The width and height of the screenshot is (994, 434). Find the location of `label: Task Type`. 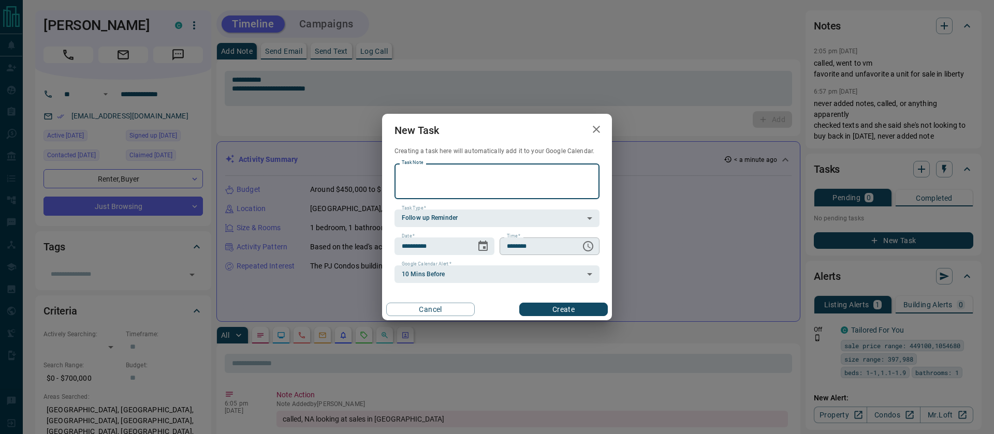

label: Task Type is located at coordinates (414, 208).